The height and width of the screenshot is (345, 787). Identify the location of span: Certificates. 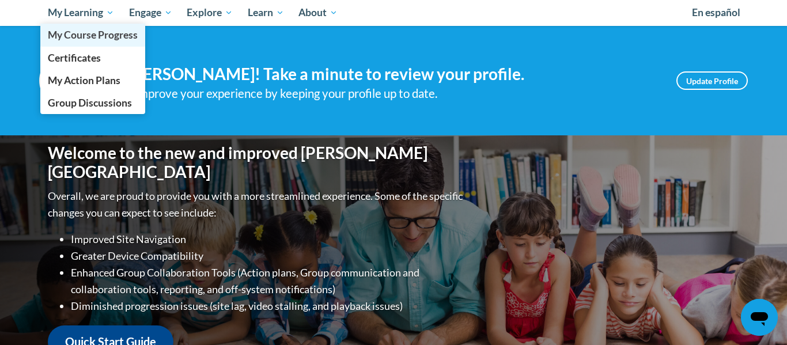
(74, 58).